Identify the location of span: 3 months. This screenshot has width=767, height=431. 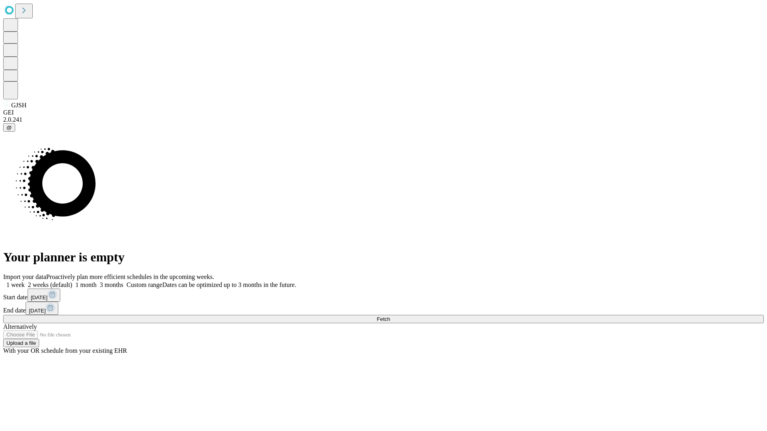
(111, 285).